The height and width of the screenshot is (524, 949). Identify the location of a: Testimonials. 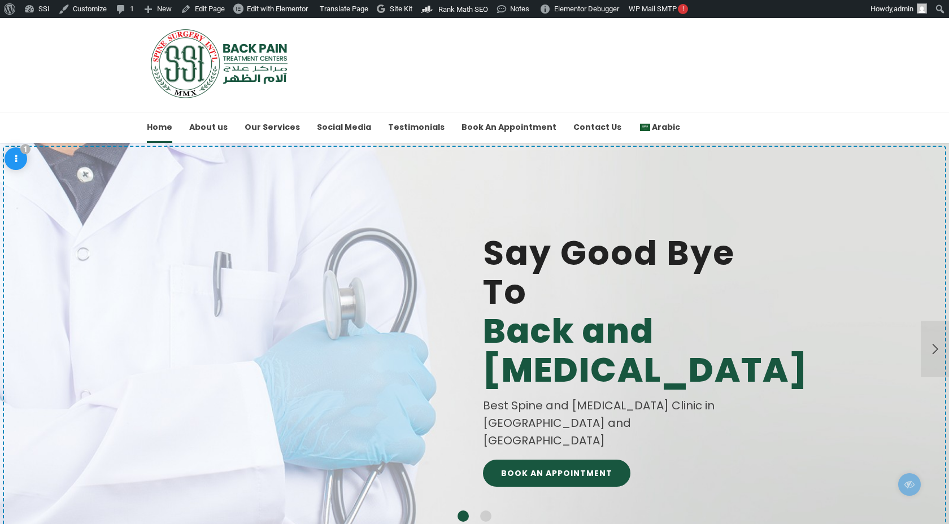
(416, 127).